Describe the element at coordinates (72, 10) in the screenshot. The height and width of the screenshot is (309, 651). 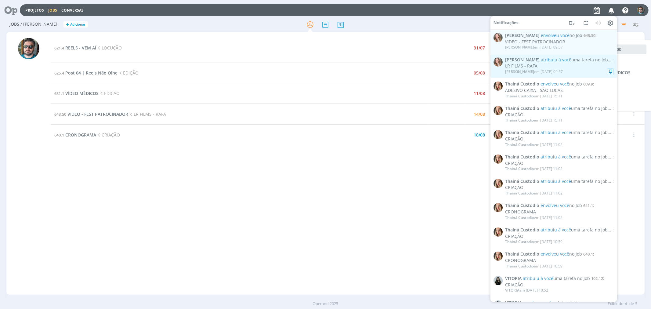
I see `a: Conversas` at that location.